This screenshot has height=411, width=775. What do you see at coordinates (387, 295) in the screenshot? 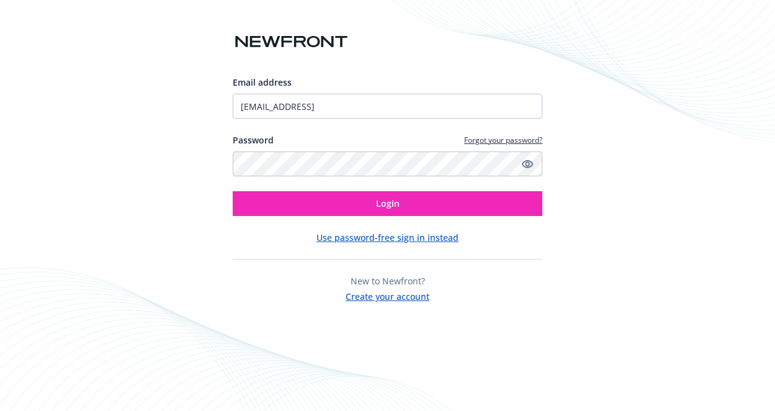
I see `button: Create your account` at bounding box center [387, 295].